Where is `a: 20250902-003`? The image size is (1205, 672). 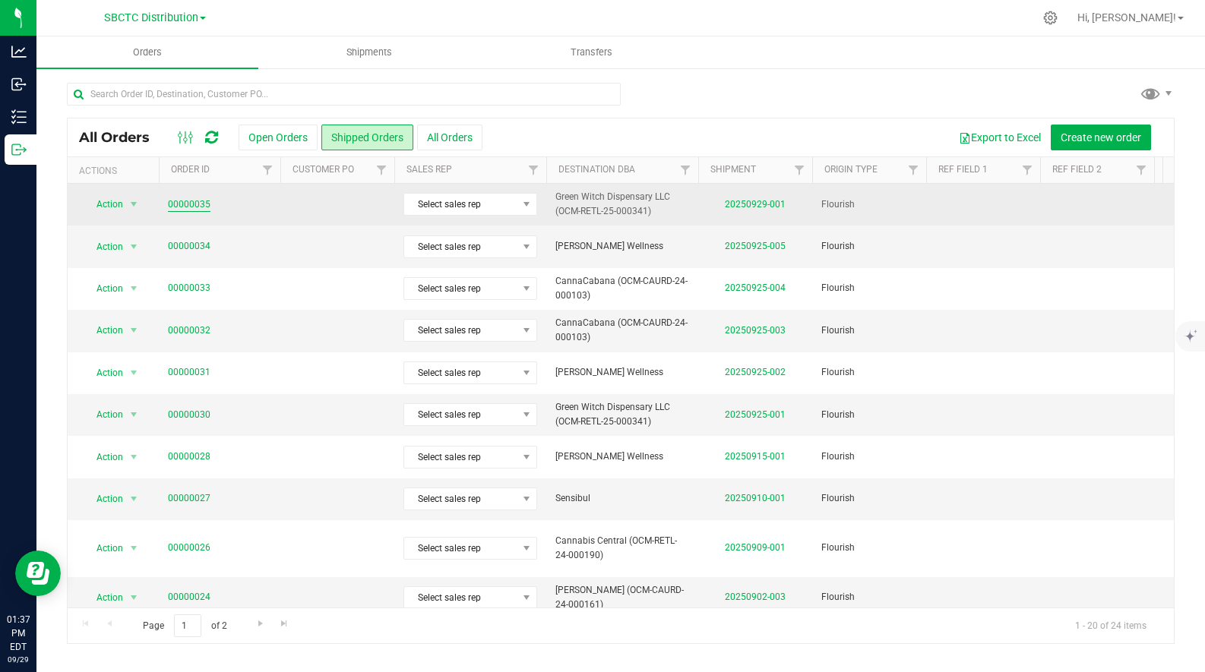 a: 20250902-003 is located at coordinates (755, 597).